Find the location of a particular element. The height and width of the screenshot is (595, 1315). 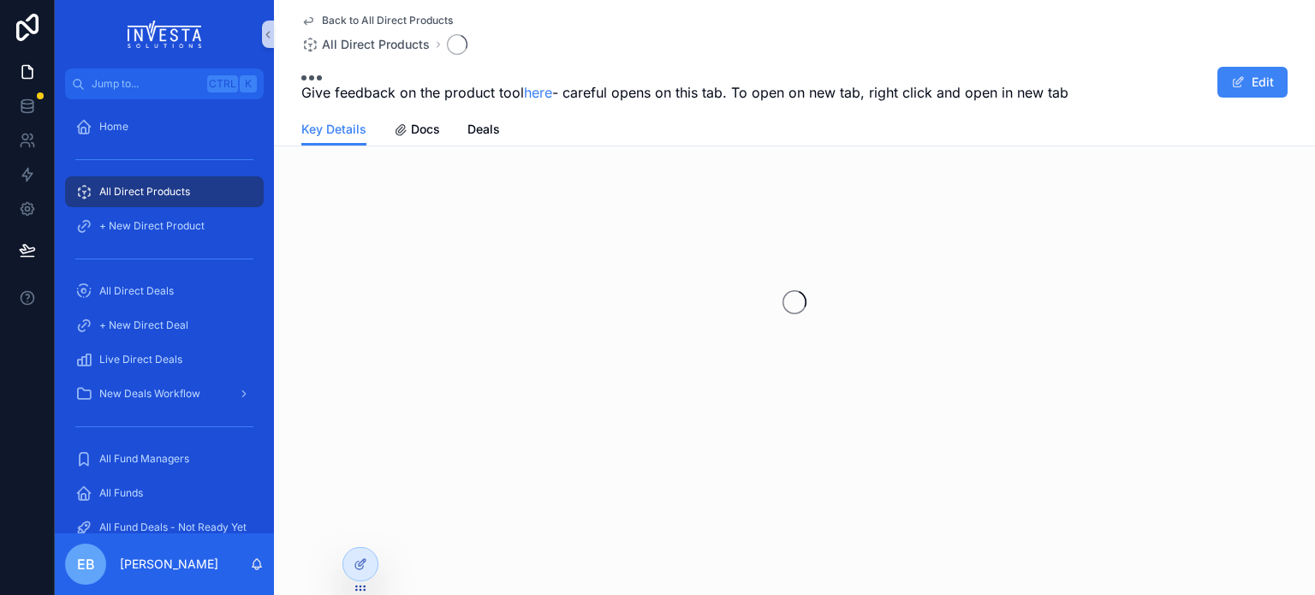

span: Deals is located at coordinates (484, 129).